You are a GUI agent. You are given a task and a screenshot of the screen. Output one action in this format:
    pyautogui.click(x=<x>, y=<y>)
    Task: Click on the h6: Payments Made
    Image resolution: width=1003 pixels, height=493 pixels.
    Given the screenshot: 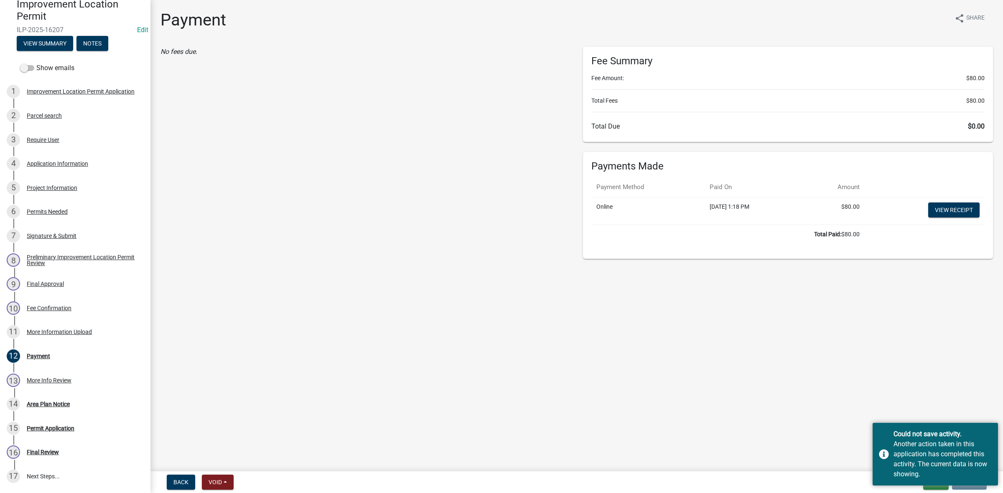 What is the action you would take?
    pyautogui.click(x=787, y=166)
    